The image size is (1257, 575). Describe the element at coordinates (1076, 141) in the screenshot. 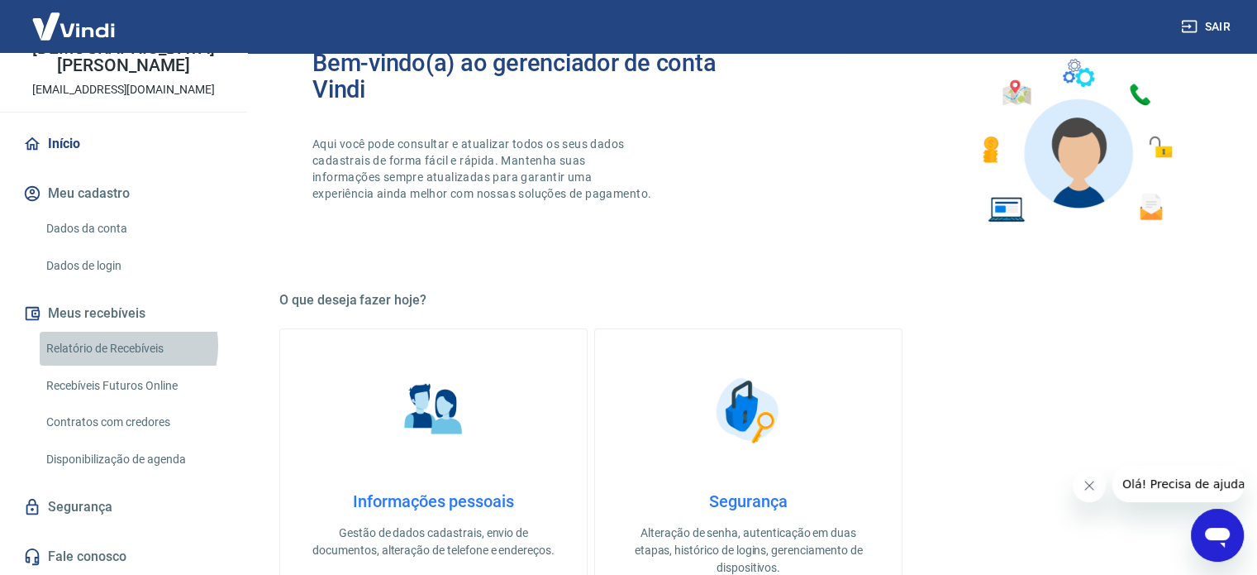

I see `img: Imagem de um avatar masculino com diversos icones exemplificando as funcionalidades do gerenciado...` at that location.